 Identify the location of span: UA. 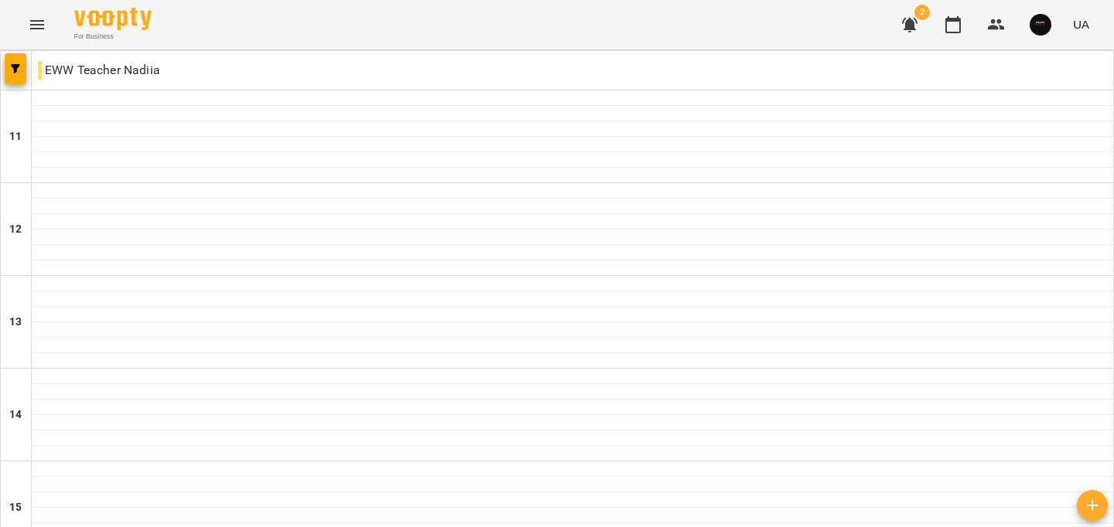
(1080, 24).